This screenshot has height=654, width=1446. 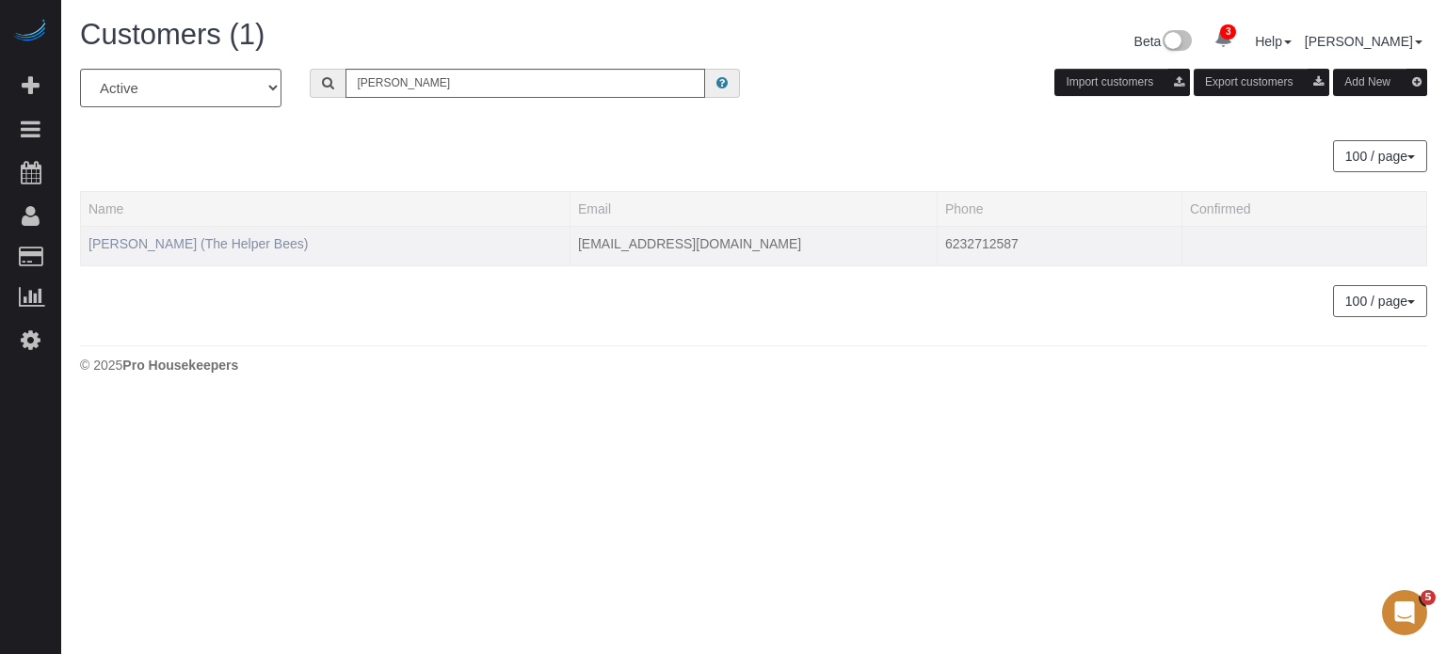 What do you see at coordinates (1228, 32) in the screenshot?
I see `span: 3` at bounding box center [1228, 32].